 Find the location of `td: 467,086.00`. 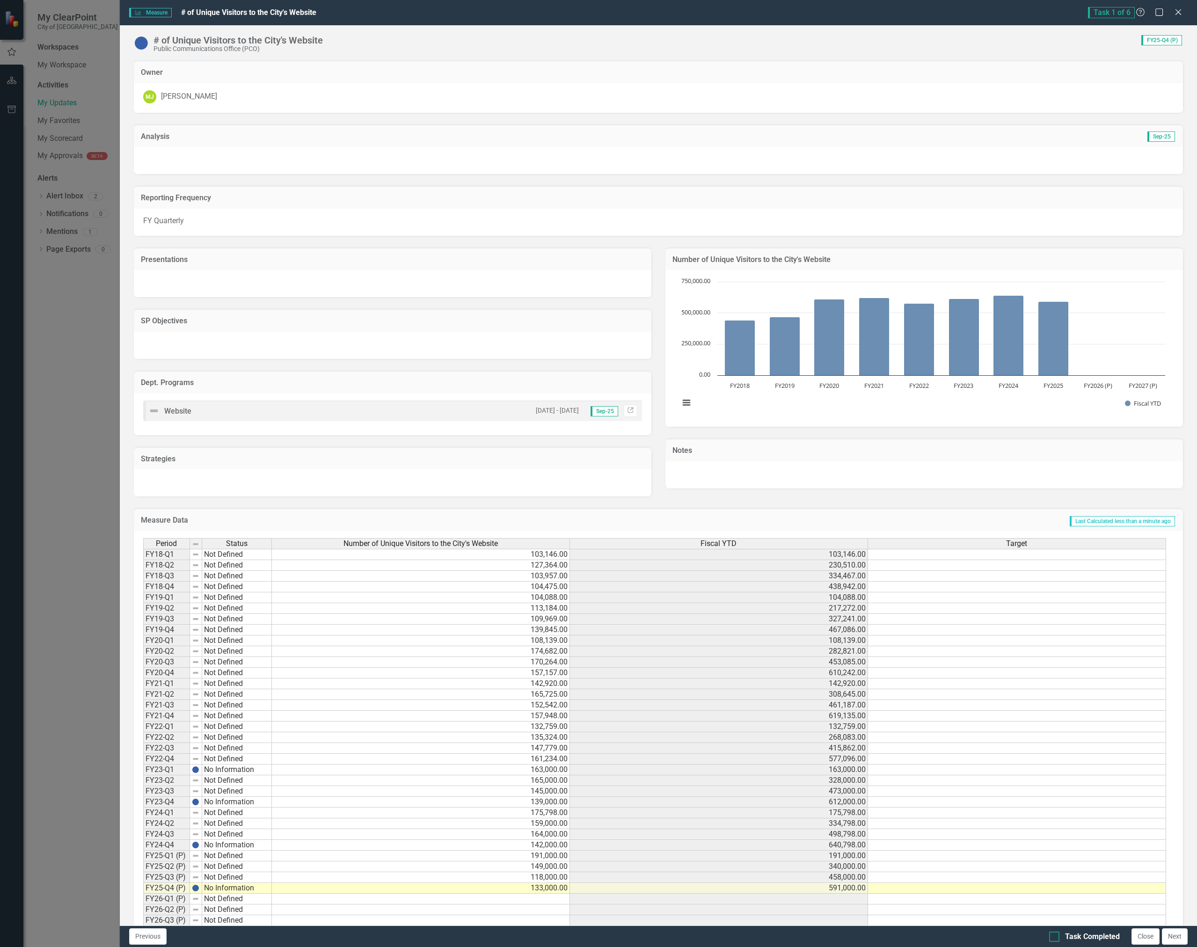

td: 467,086.00 is located at coordinates (719, 630).